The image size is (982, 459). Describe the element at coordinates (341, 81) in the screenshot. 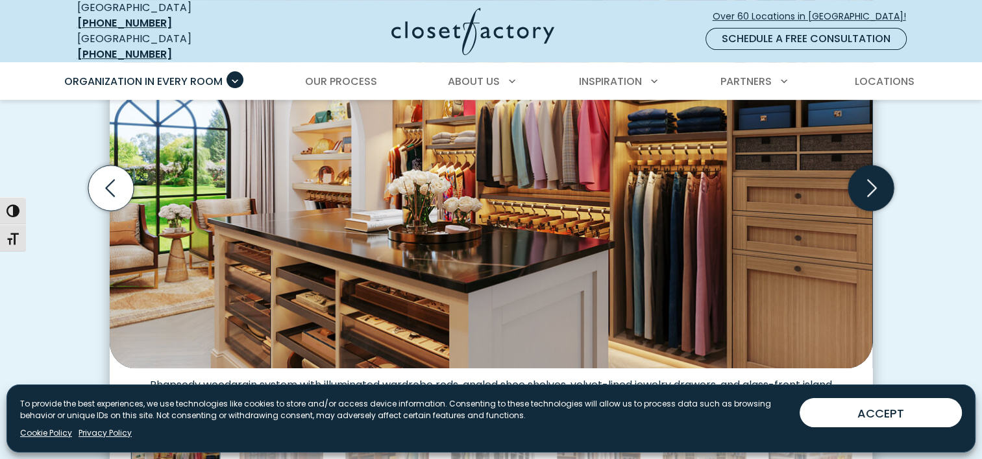

I see `span: Our Process` at that location.